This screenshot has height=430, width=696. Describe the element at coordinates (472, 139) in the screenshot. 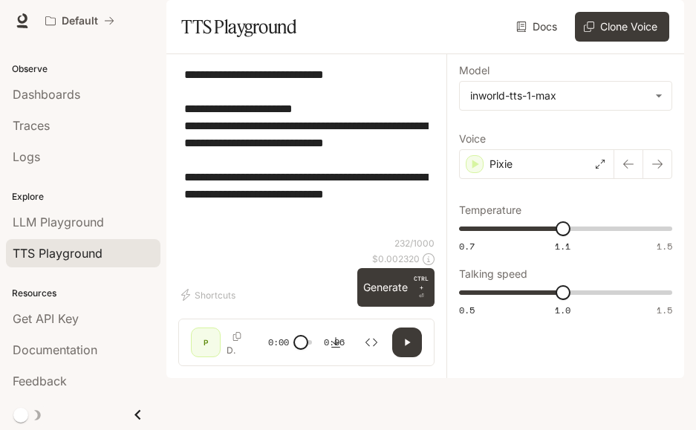

I see `p: Voice` at that location.